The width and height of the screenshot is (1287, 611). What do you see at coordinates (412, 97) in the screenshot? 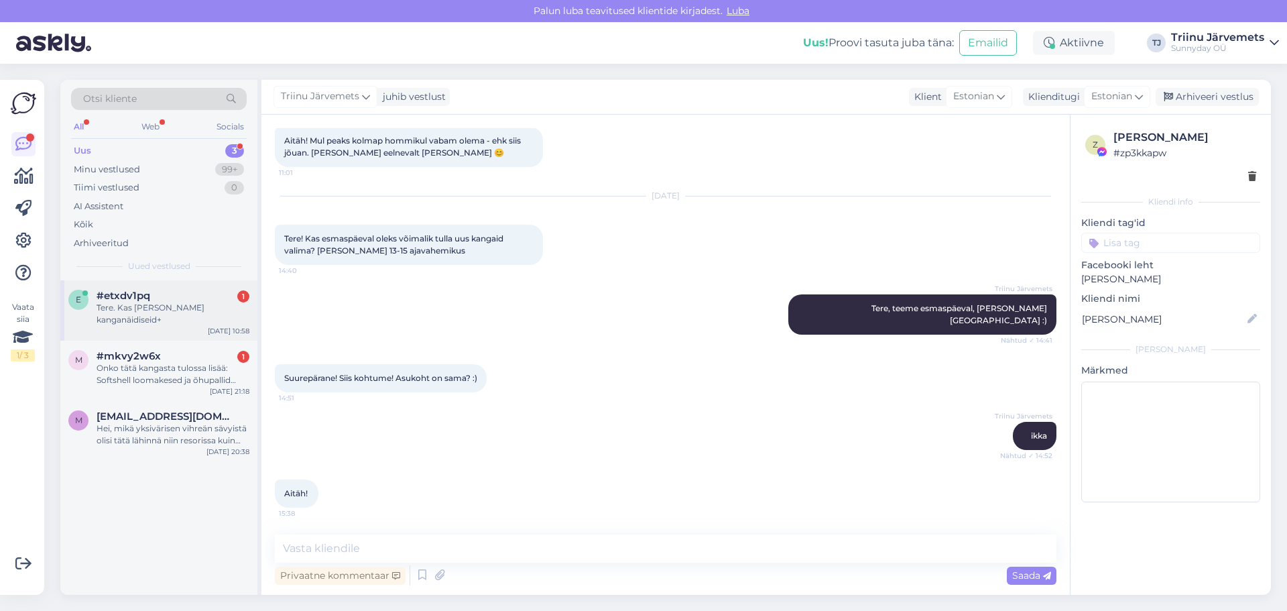
I see `div: juhib vestlust` at bounding box center [412, 97].